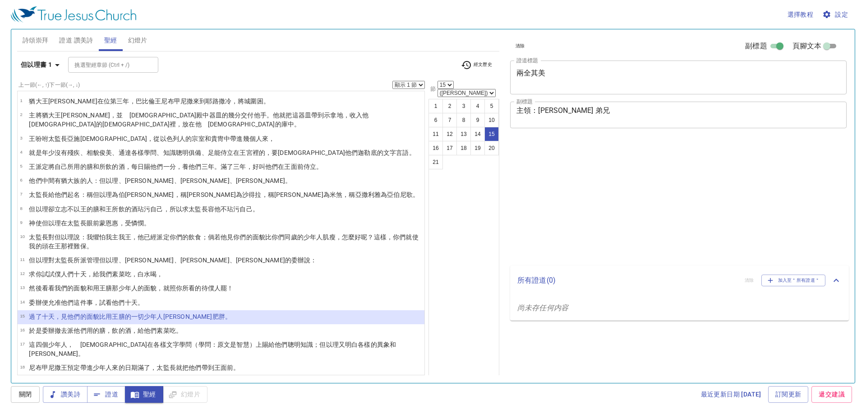 This screenshot has height=415, width=866. What do you see at coordinates (74, 14) in the screenshot?
I see `img: True Jesus Church` at bounding box center [74, 14].